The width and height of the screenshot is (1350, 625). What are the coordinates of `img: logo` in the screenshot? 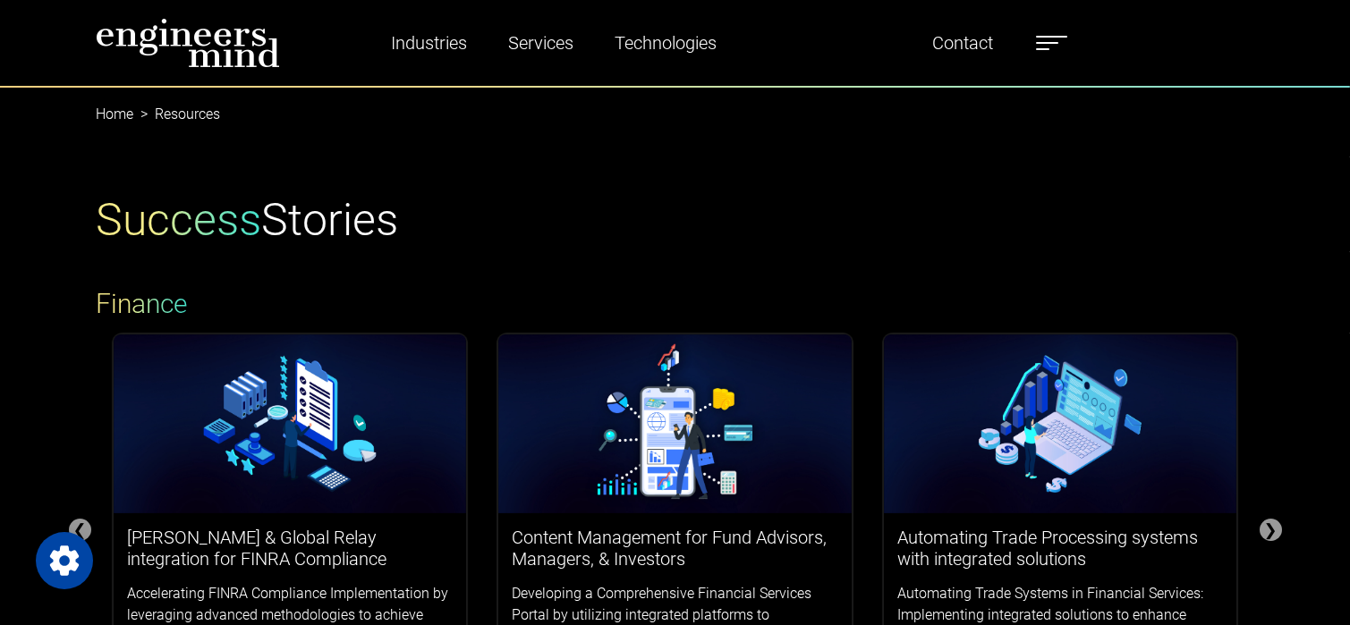 It's located at (188, 43).